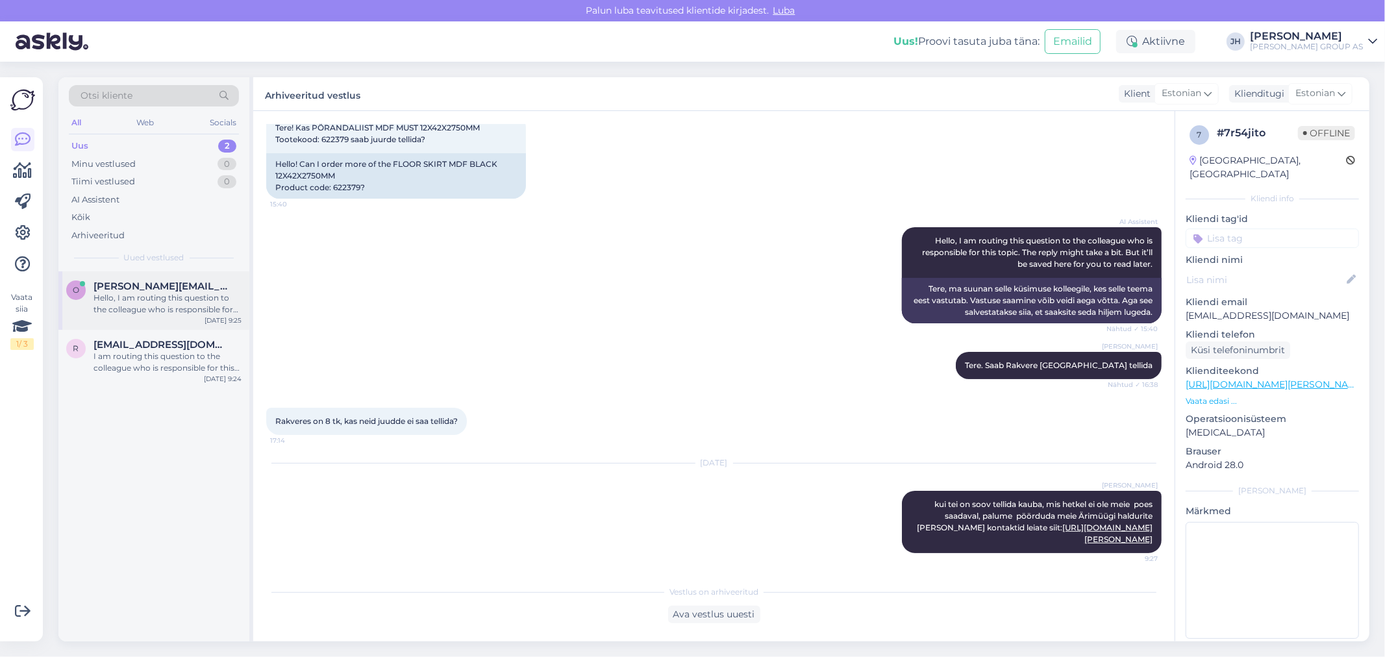 The height and width of the screenshot is (657, 1385). Describe the element at coordinates (1272, 419) in the screenshot. I see `p: Operatsioonisüsteem` at that location.